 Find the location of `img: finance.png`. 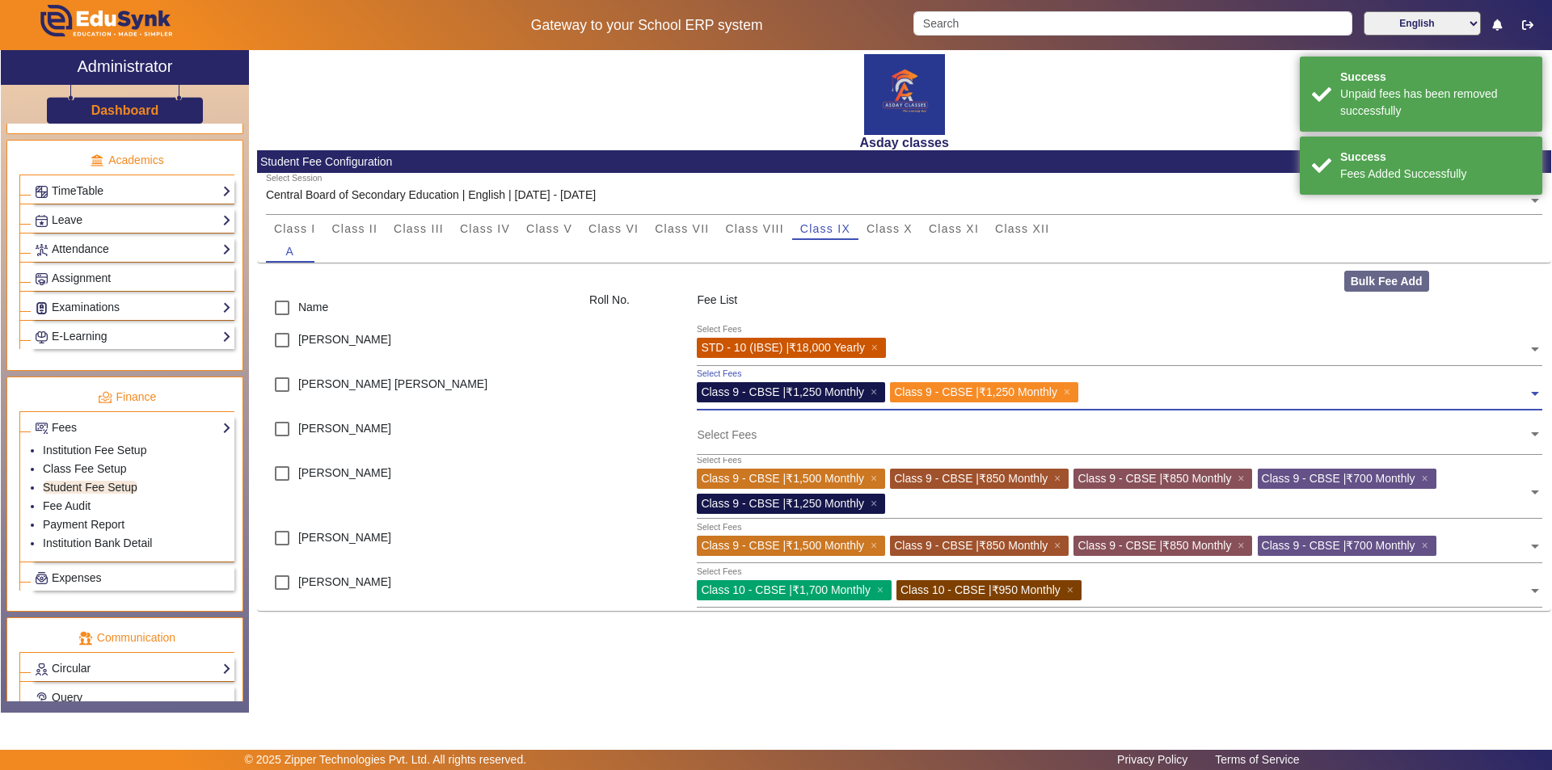

img: finance.png is located at coordinates (105, 398).